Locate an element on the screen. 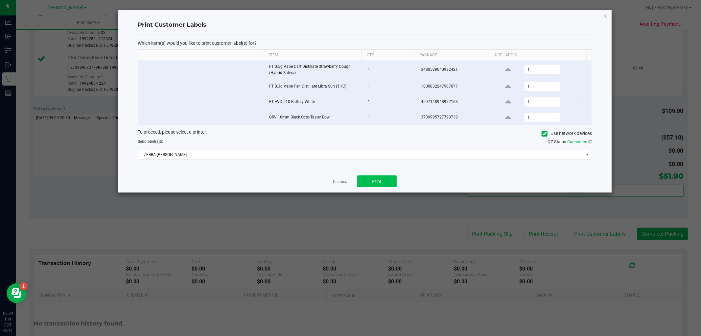  th: Qty is located at coordinates (388, 55).